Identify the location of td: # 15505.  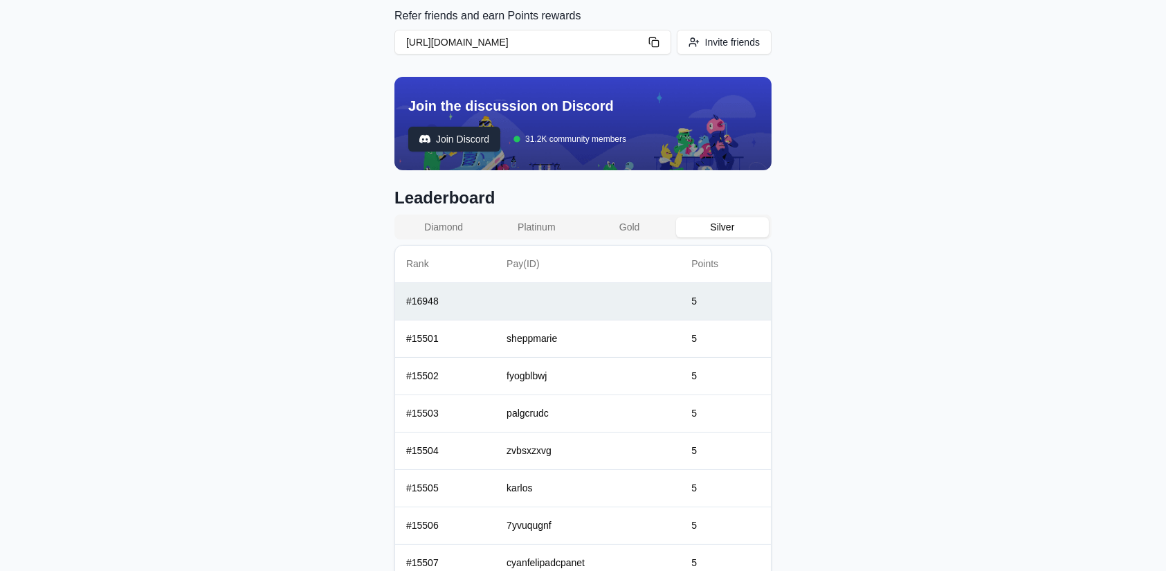
(445, 489).